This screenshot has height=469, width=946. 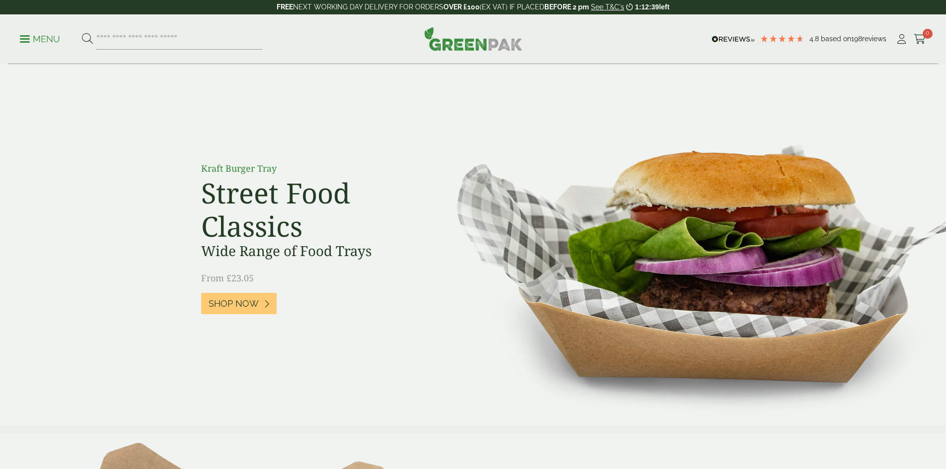 I want to click on strong: BEFORE 2 pm, so click(x=566, y=7).